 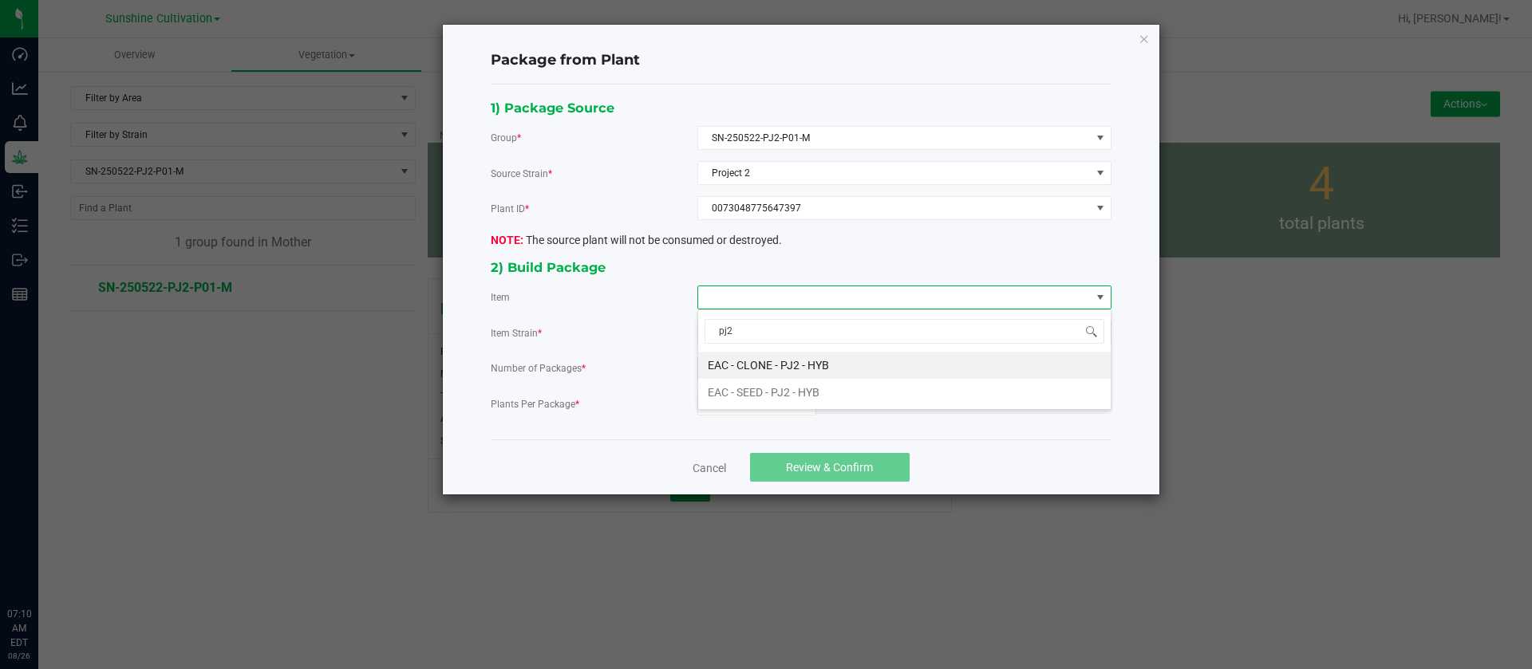 What do you see at coordinates (830, 468) in the screenshot?
I see `button: Review & Confirm` at bounding box center [830, 468].